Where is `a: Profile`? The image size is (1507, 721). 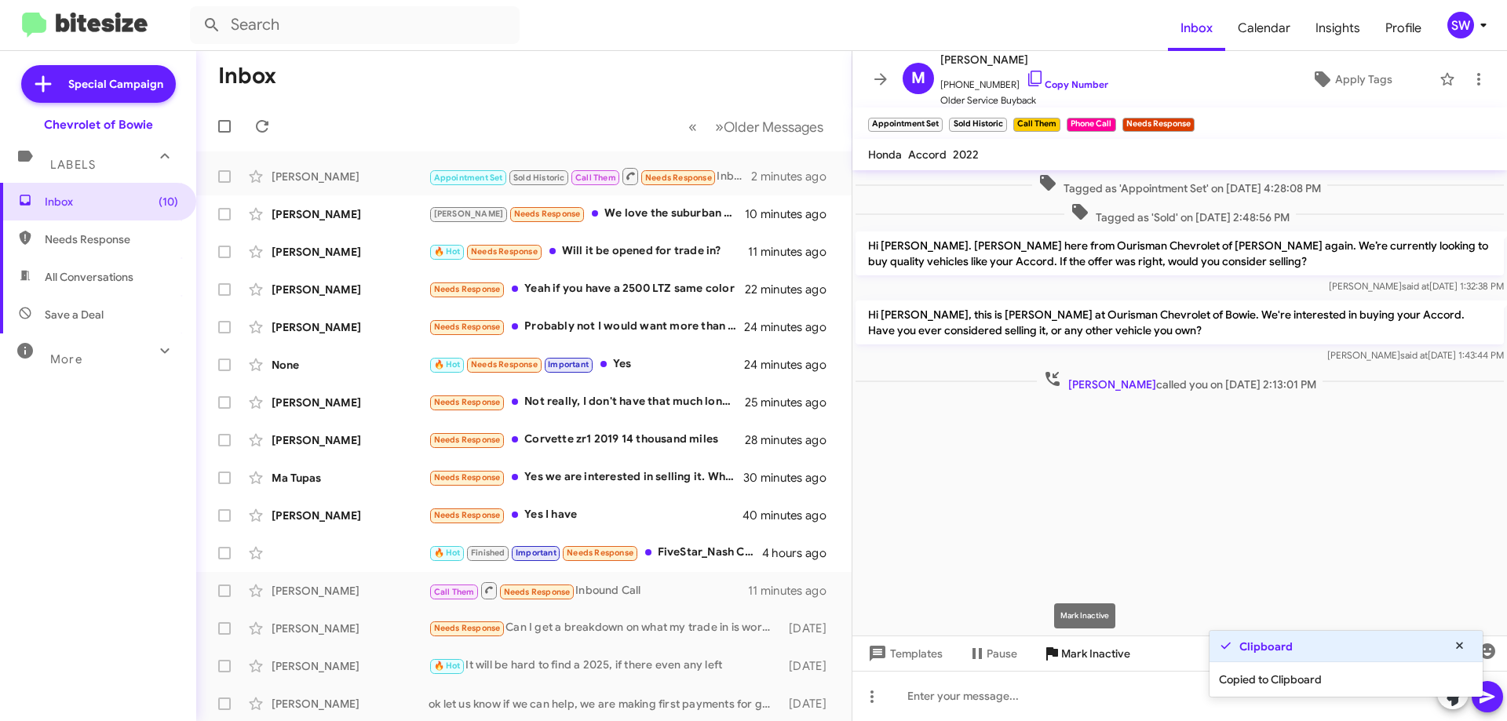 a: Profile is located at coordinates (1403, 28).